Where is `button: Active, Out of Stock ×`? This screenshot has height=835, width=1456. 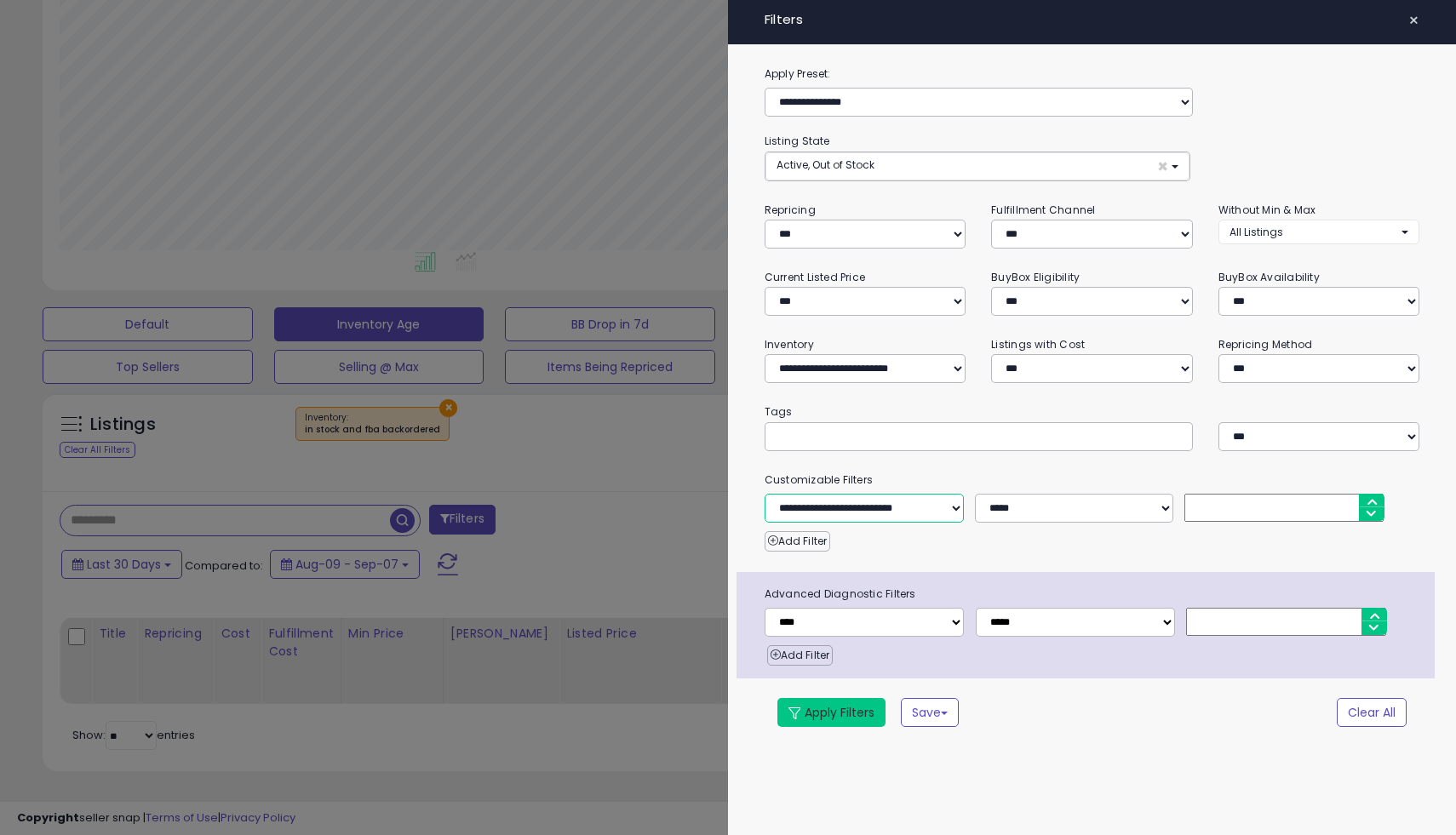
button: Active, Out of Stock × is located at coordinates (977, 166).